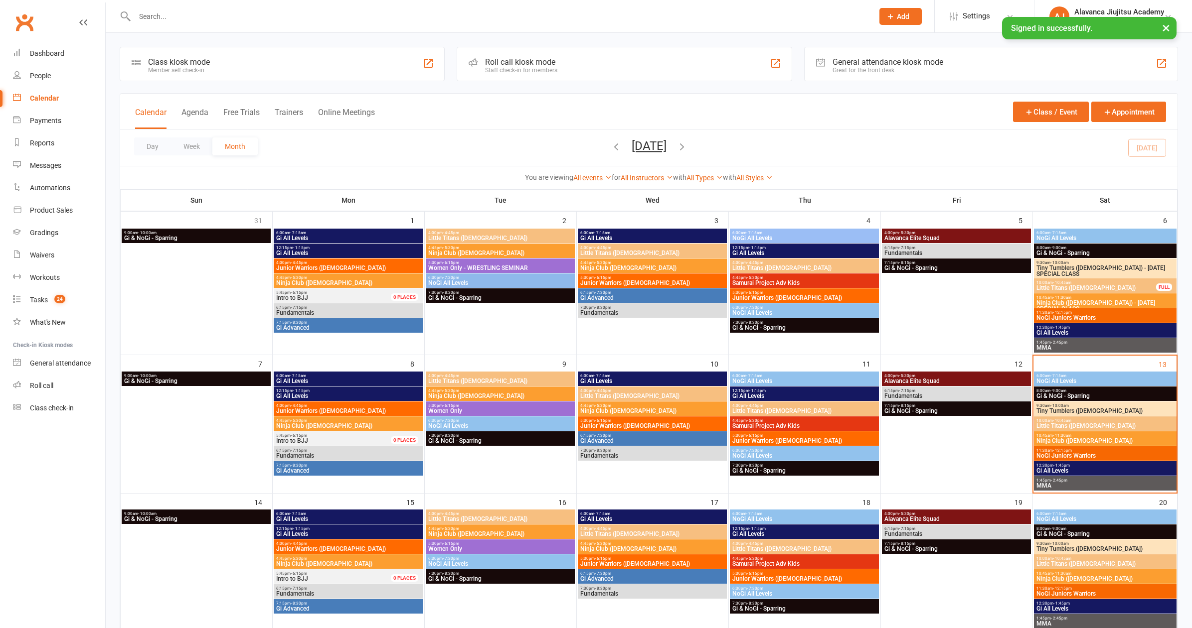 The image size is (1192, 628). I want to click on div: 8, so click(417, 363).